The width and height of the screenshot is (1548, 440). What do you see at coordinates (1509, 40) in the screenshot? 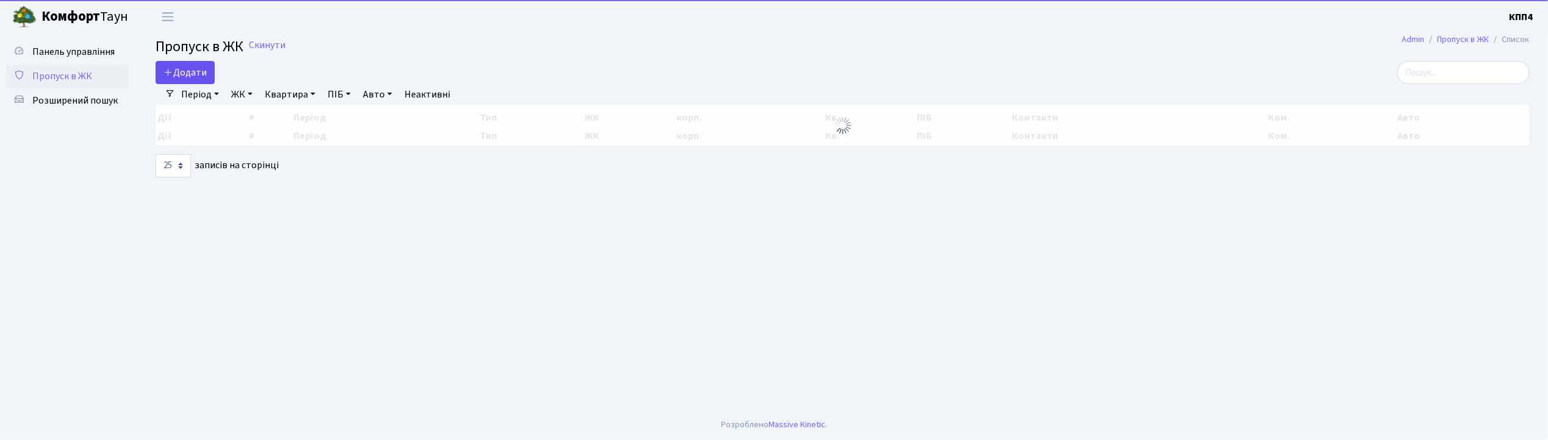
I see `li: Список` at bounding box center [1509, 40].